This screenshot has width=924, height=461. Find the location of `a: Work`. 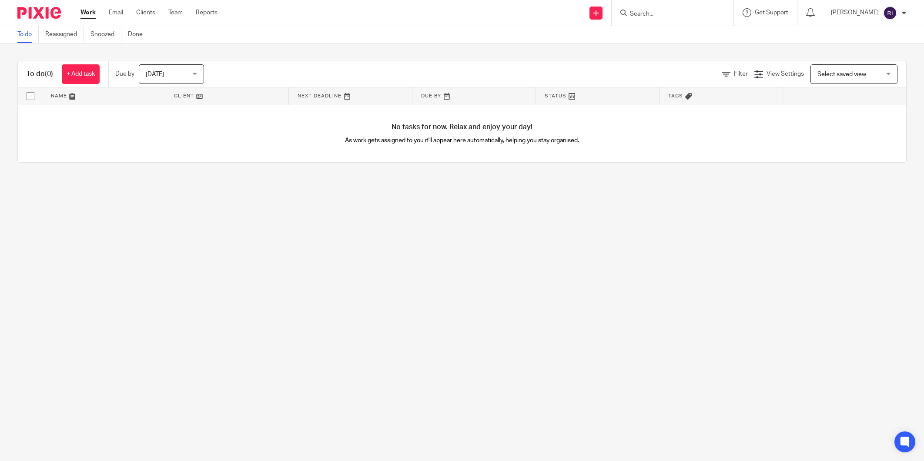

a: Work is located at coordinates (88, 13).